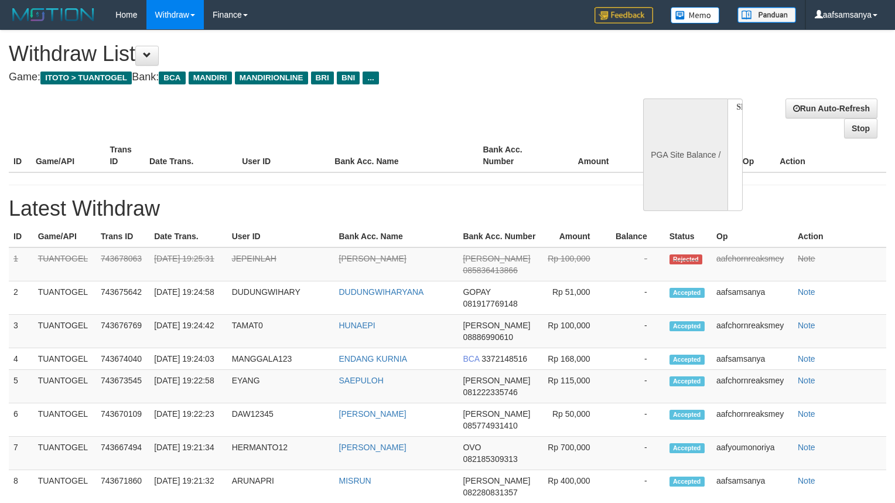  I want to click on img: Button%20Memo.svg, so click(695, 15).